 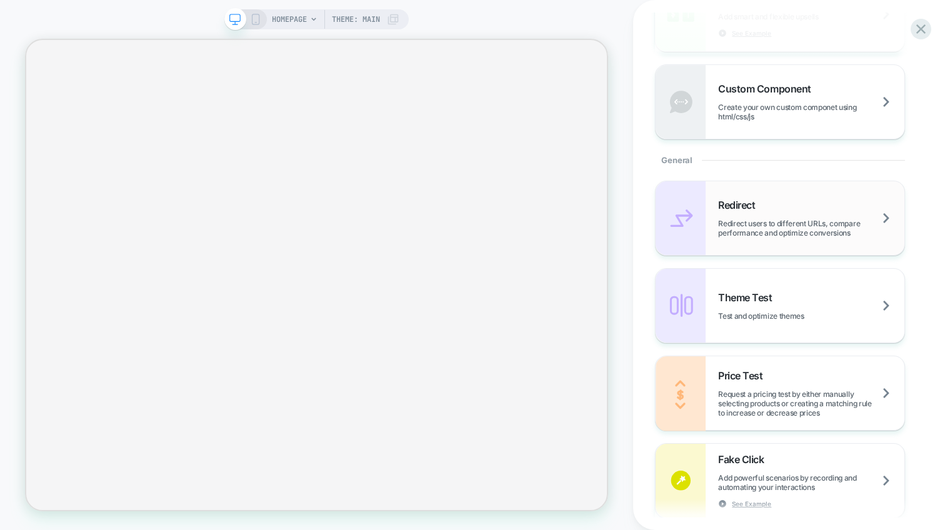 I want to click on div: General, so click(x=780, y=160).